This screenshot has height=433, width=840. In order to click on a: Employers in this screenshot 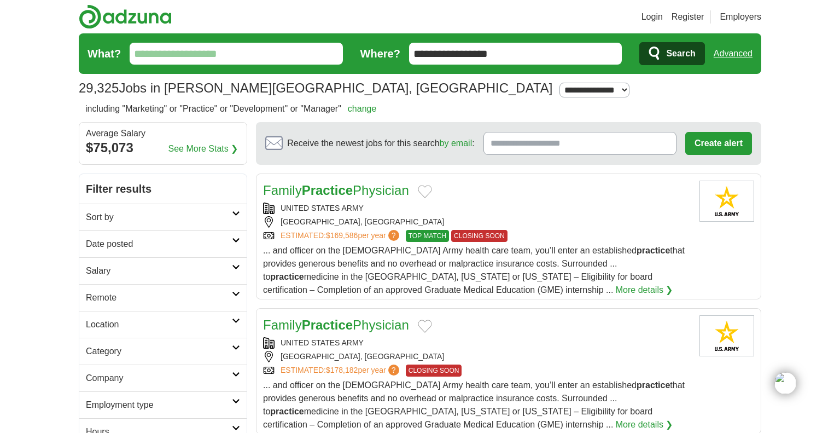, I will do `click(741, 17)`.